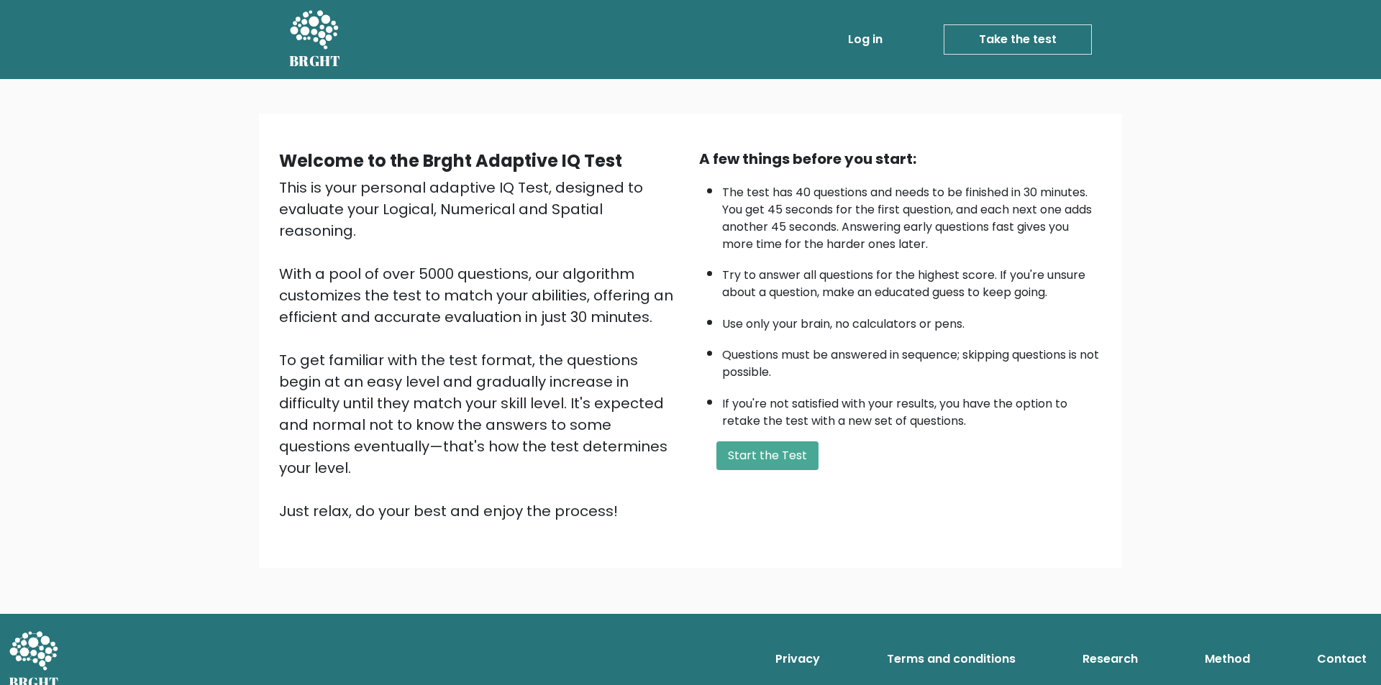  Describe the element at coordinates (900, 159) in the screenshot. I see `div: A few things before you start:` at that location.